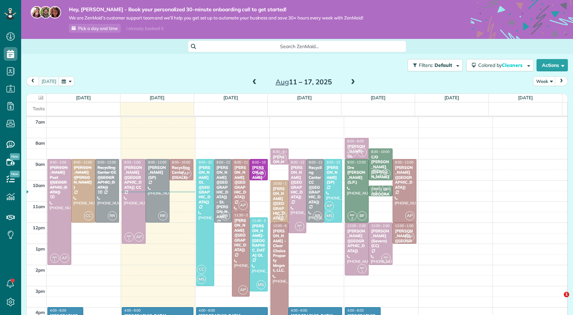  I want to click on span: We are ZenMaid’s customer support team and we’ll help you get set up to automate your business an..., so click(216, 18).